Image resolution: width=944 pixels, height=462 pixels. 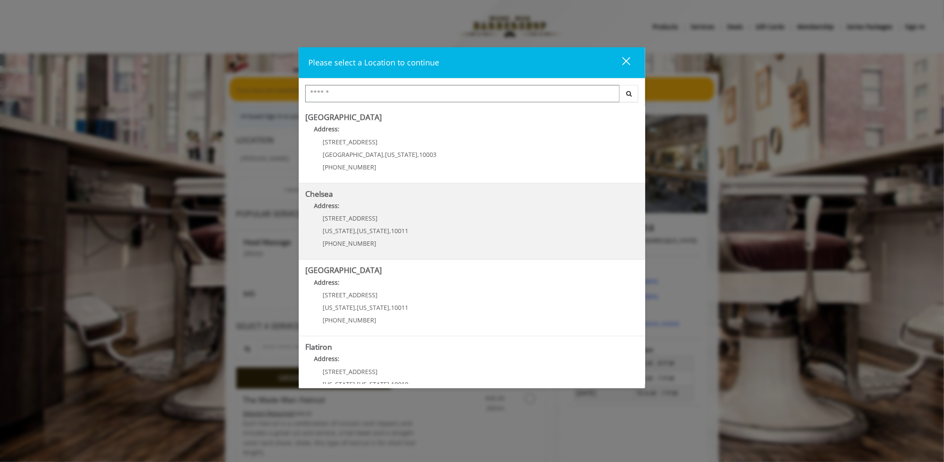 What do you see at coordinates (428, 154) in the screenshot?
I see `span: 10003` at bounding box center [428, 154].